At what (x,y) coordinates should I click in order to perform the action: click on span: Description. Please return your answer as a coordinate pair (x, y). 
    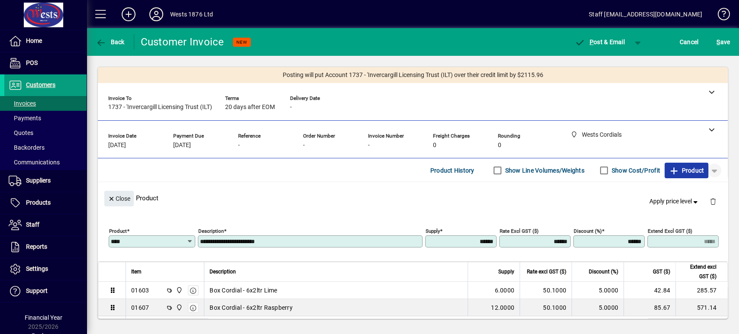
    Looking at the image, I should click on (223, 272).